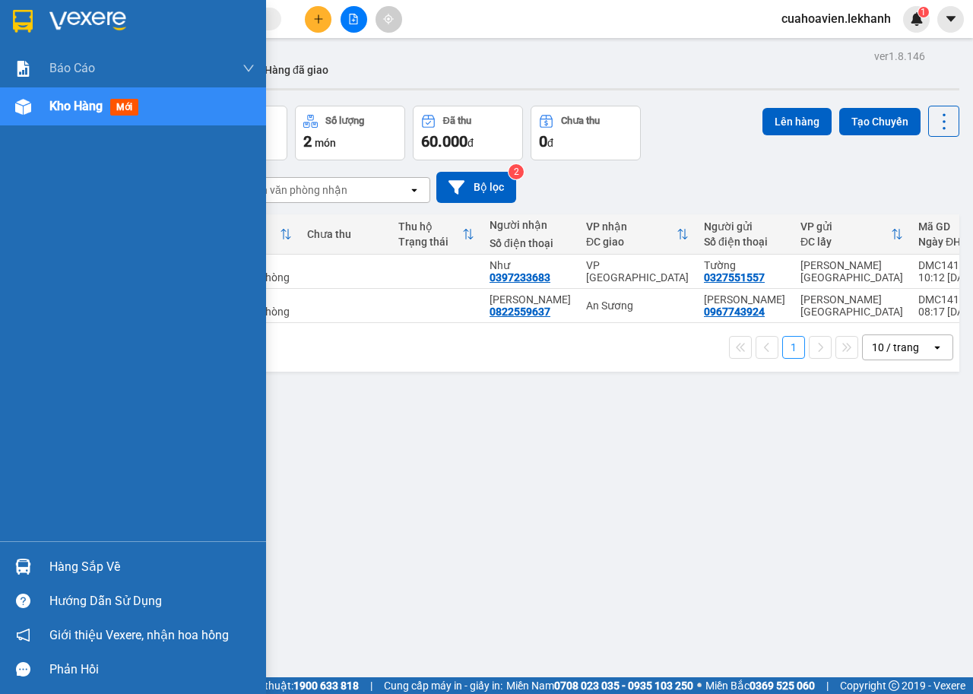 The image size is (973, 694). What do you see at coordinates (23, 21) in the screenshot?
I see `img: logo-vxr` at bounding box center [23, 21].